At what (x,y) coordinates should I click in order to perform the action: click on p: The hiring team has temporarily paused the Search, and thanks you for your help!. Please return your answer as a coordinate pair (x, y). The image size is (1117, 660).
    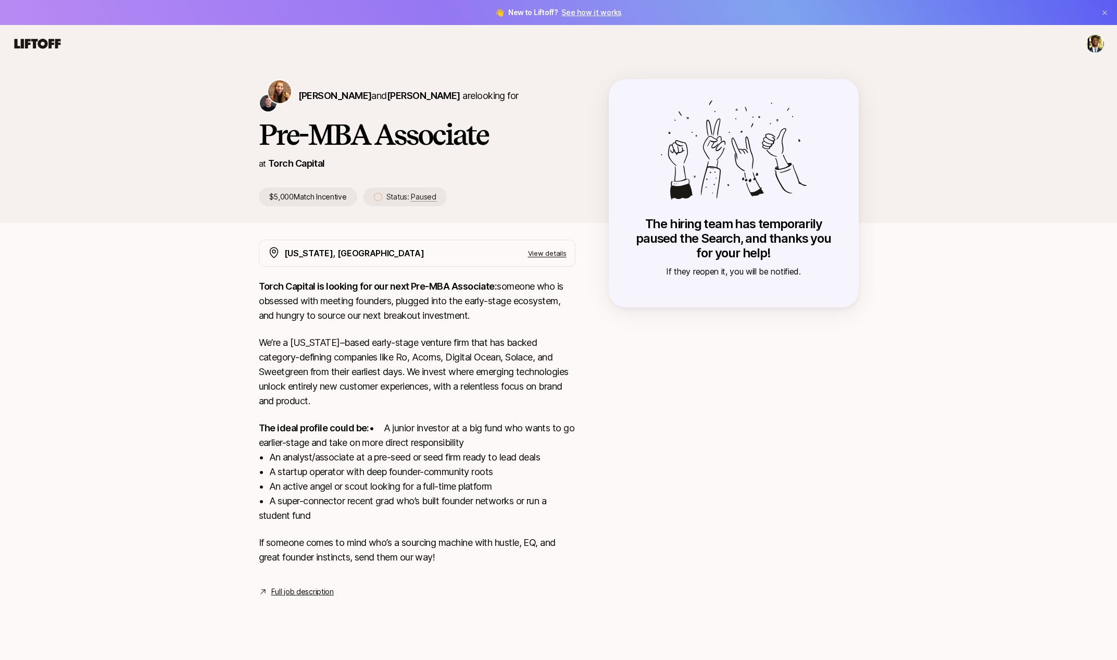
    Looking at the image, I should click on (734, 239).